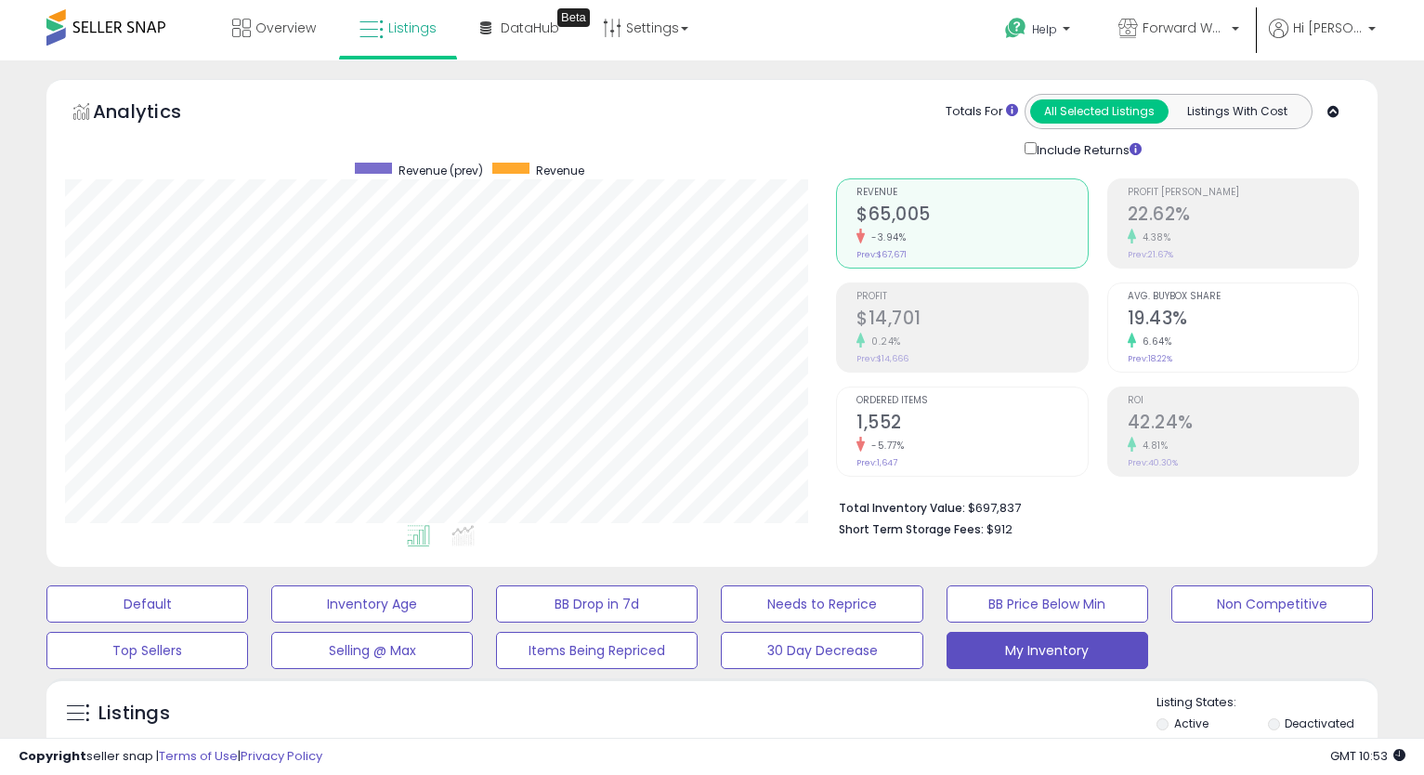  Describe the element at coordinates (440, 170) in the screenshot. I see `span: Revenue (prev)` at that location.